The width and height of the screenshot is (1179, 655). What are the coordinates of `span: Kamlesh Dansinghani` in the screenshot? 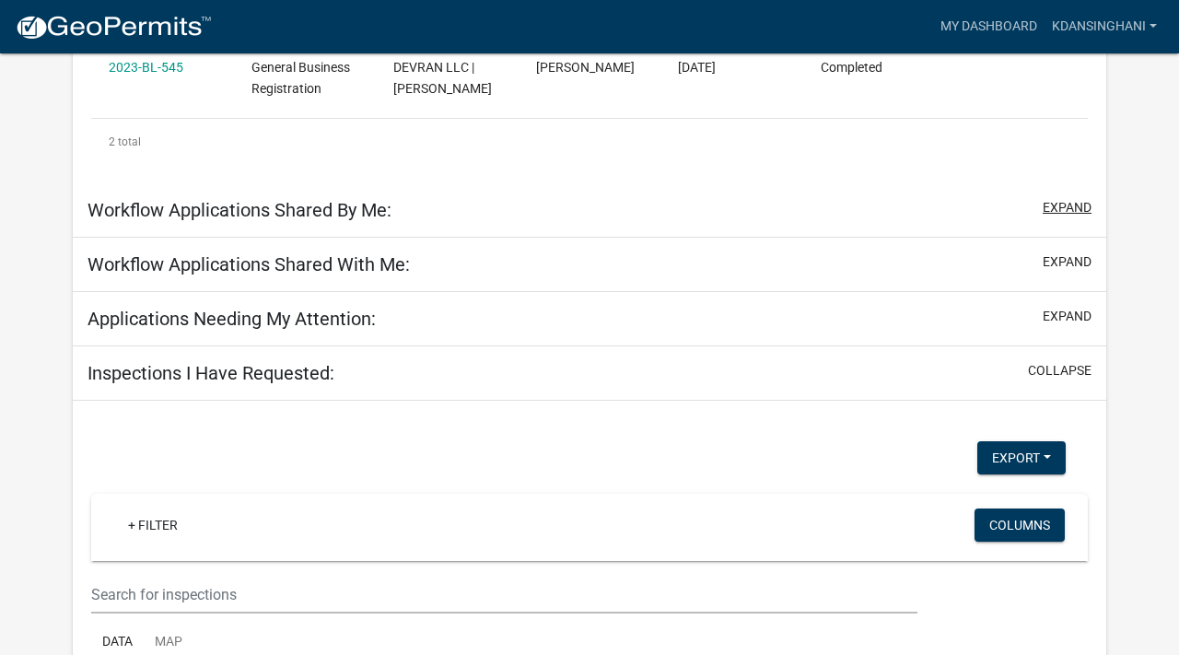 It's located at (585, 67).